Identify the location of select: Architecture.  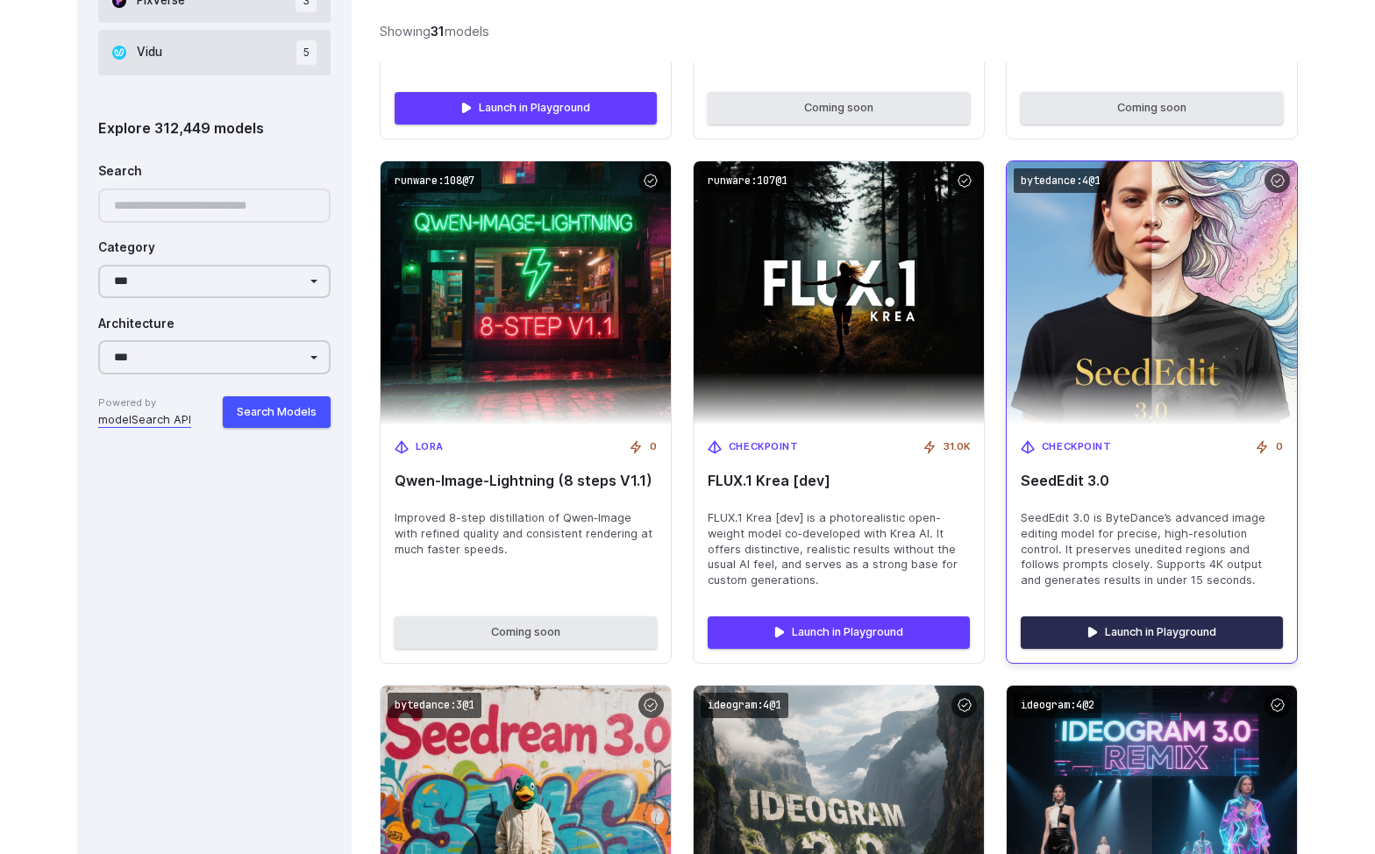
(214, 357).